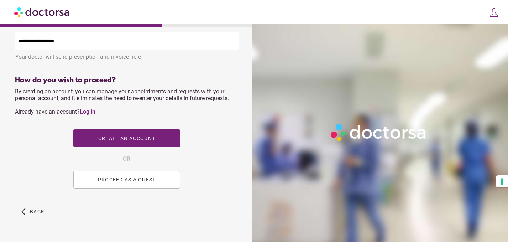 The width and height of the screenshot is (508, 242). Describe the element at coordinates (37, 212) in the screenshot. I see `span: Back` at that location.